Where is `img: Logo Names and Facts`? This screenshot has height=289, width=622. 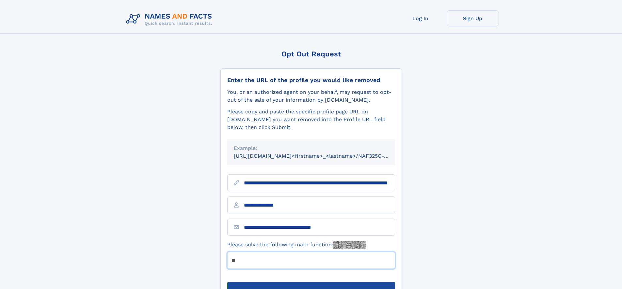 img: Logo Names and Facts is located at coordinates (170, 19).